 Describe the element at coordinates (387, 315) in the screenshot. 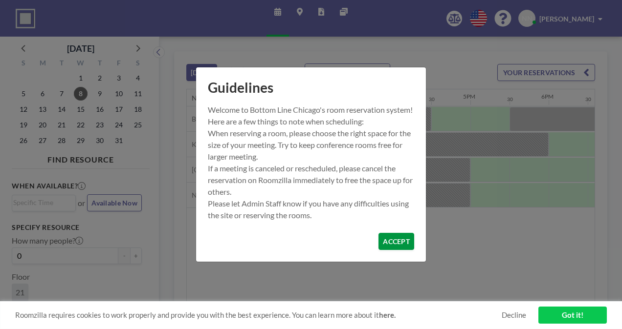

I see `a: here.` at that location.